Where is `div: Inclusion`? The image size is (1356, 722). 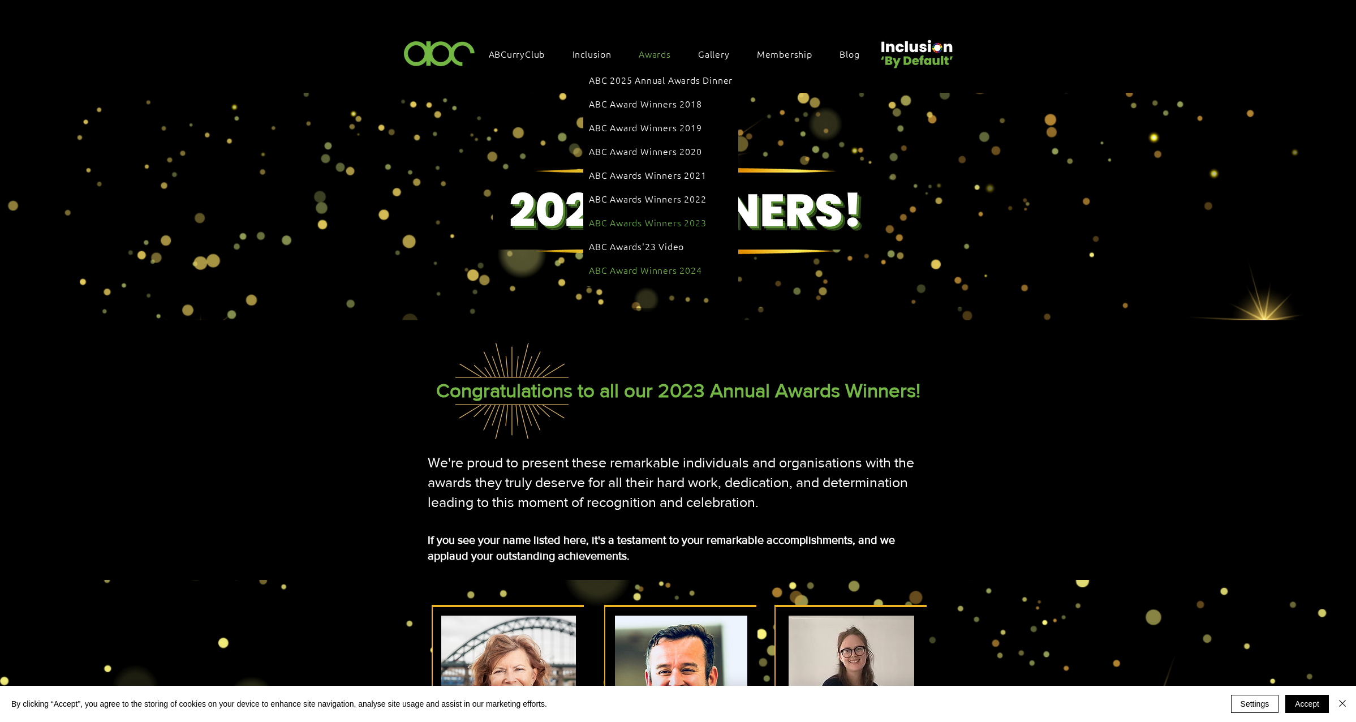 div: Inclusion is located at coordinates (597, 54).